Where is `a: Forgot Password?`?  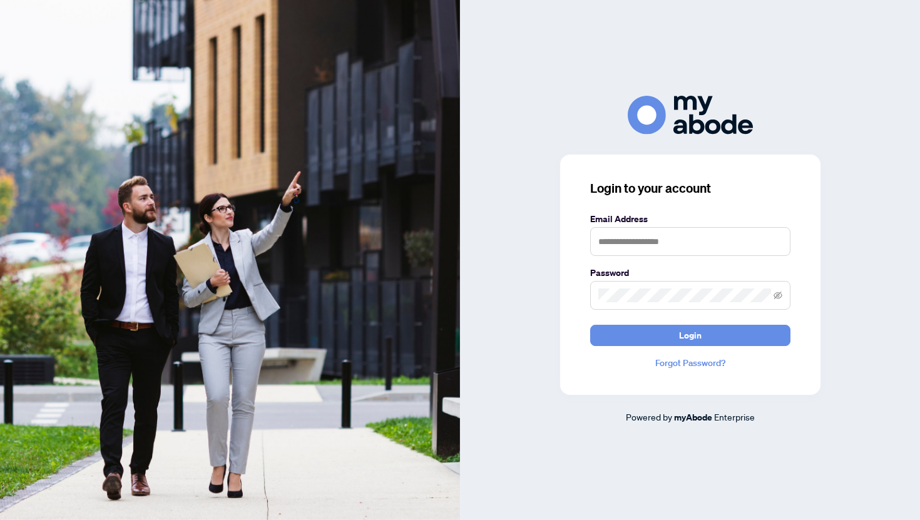
a: Forgot Password? is located at coordinates (691, 363).